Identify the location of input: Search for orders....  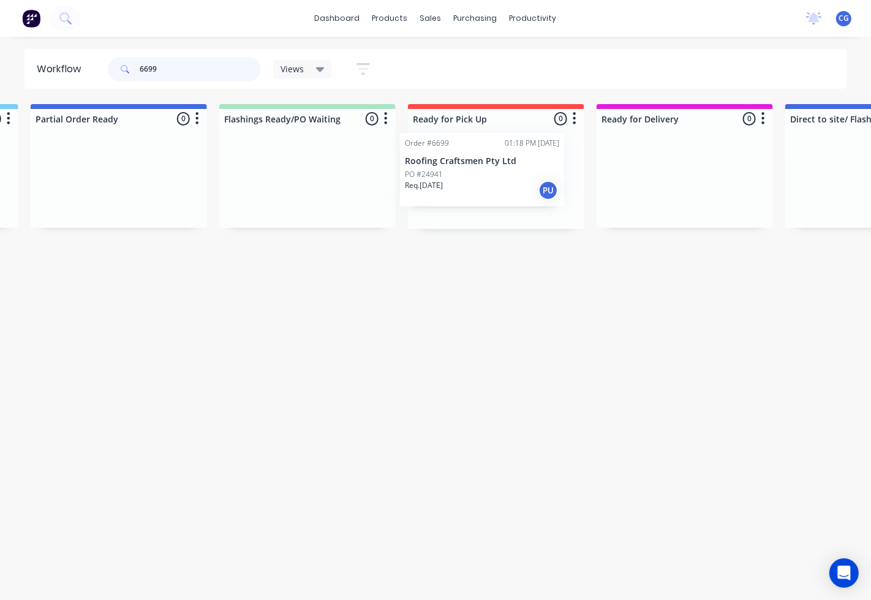
(200, 69).